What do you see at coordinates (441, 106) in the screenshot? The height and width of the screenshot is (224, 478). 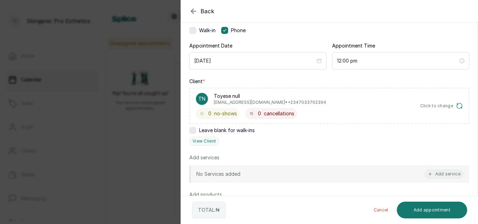 I see `button: Click to change` at bounding box center [441, 106].